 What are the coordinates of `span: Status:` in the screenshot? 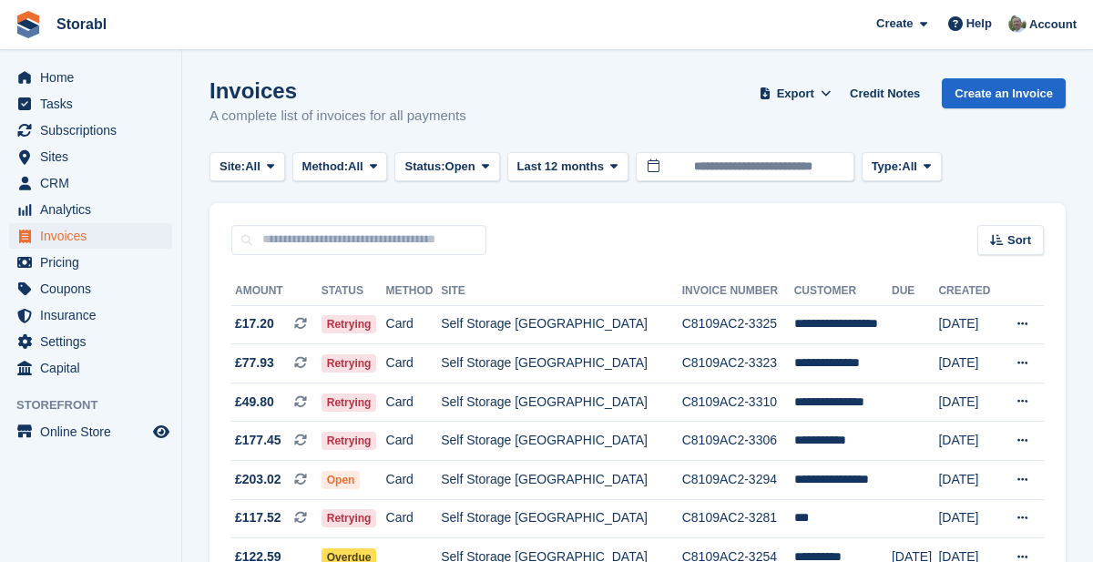 It's located at (424, 167).